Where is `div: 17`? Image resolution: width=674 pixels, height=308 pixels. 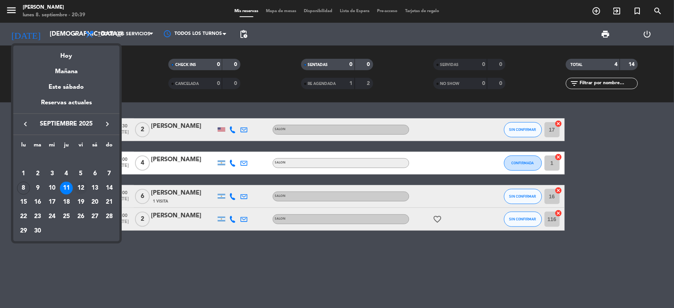 div: 17 is located at coordinates (52, 202).